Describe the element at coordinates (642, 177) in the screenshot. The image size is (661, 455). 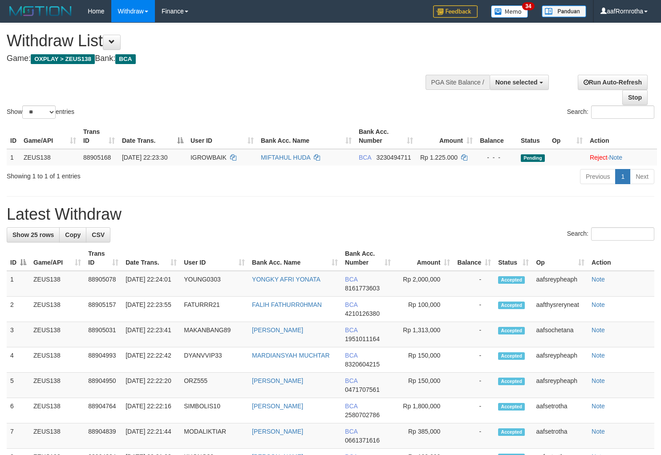
I see `a: Next` at that location.